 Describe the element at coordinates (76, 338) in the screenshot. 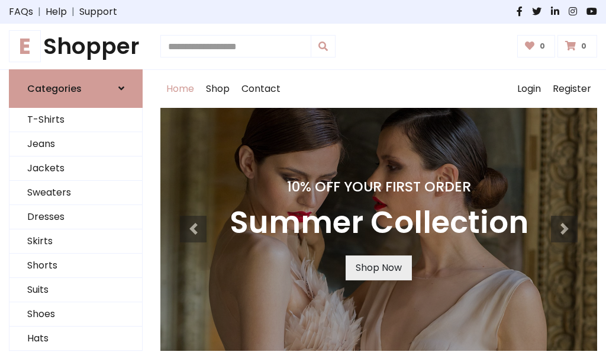

I see `a: Hats` at that location.